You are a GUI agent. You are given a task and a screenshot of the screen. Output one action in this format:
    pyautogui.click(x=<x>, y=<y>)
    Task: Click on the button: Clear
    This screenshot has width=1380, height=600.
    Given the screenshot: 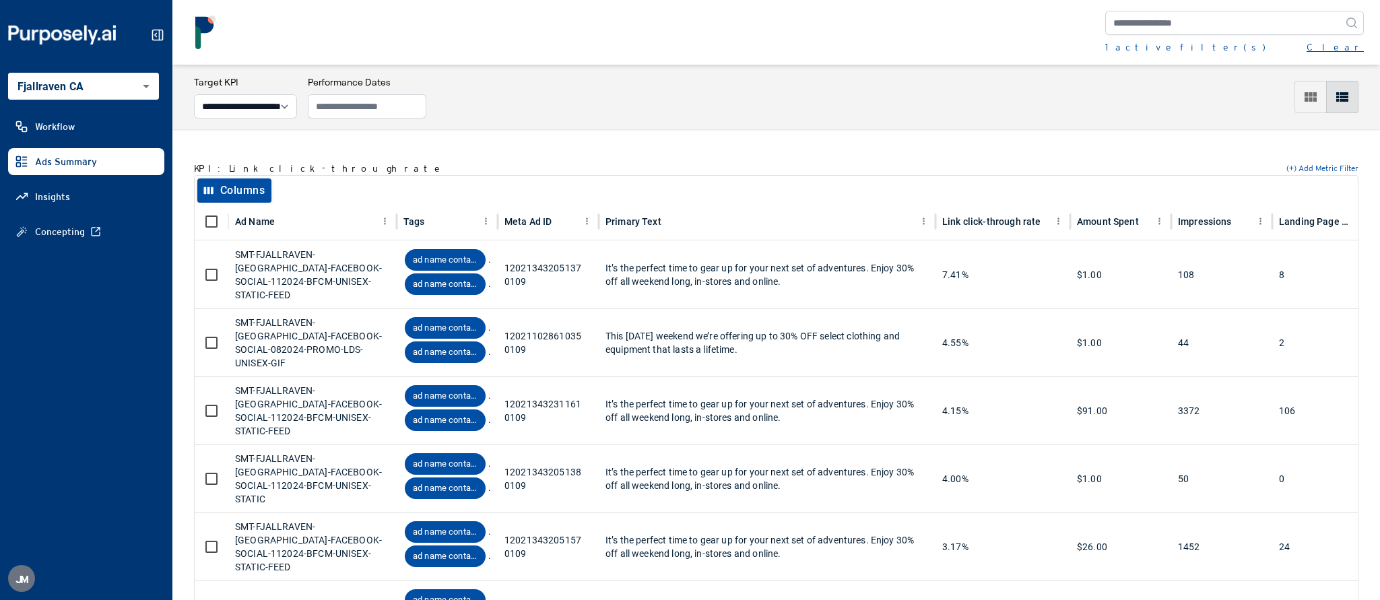 What is the action you would take?
    pyautogui.click(x=1334, y=47)
    